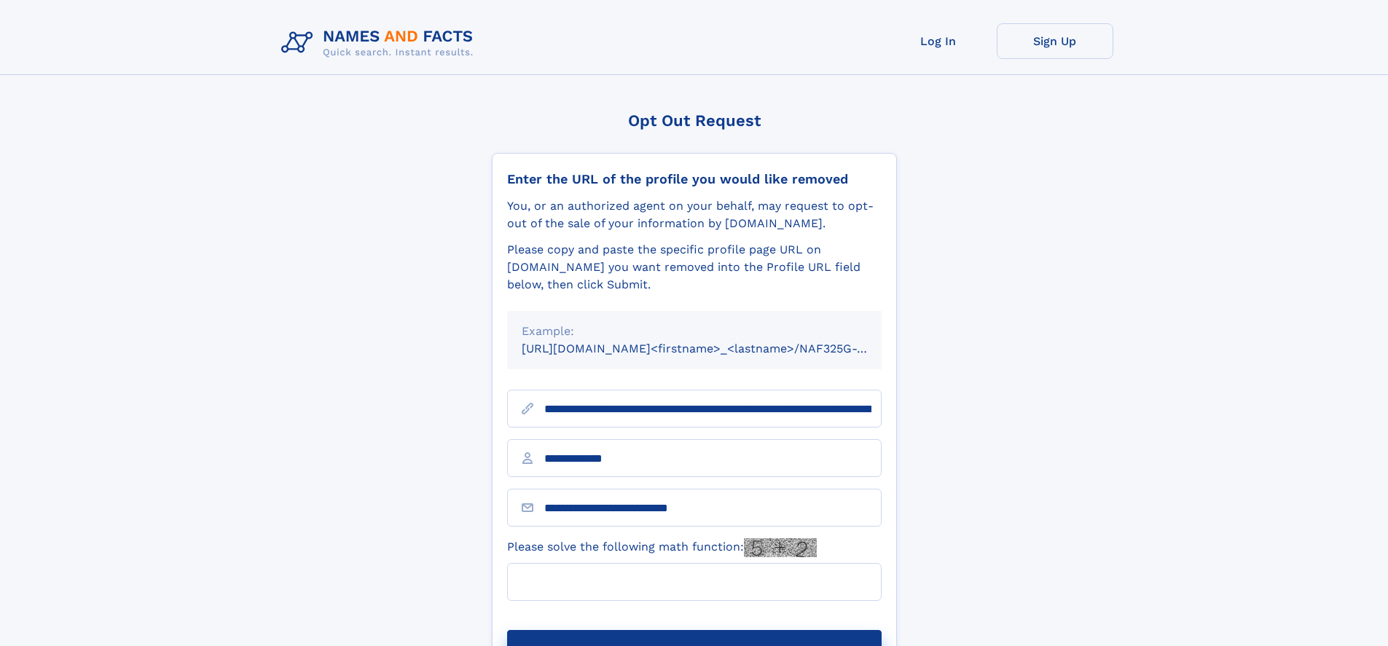 This screenshot has height=646, width=1388. I want to click on label: Please solve the following math function:, so click(662, 548).